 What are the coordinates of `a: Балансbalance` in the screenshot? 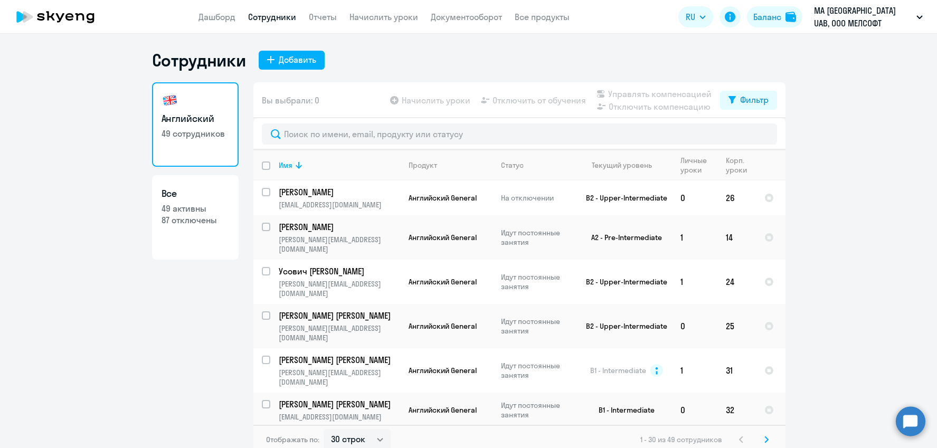 It's located at (774, 17).